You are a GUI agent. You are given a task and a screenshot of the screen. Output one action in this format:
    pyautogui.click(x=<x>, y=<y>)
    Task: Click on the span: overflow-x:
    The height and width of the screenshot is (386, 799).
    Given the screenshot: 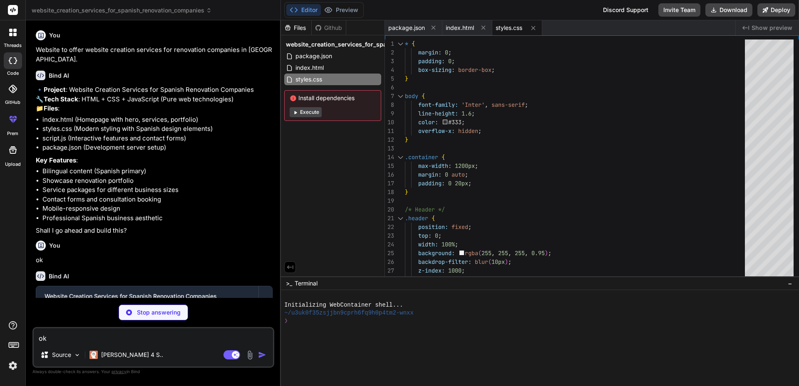 What is the action you would take?
    pyautogui.click(x=436, y=131)
    